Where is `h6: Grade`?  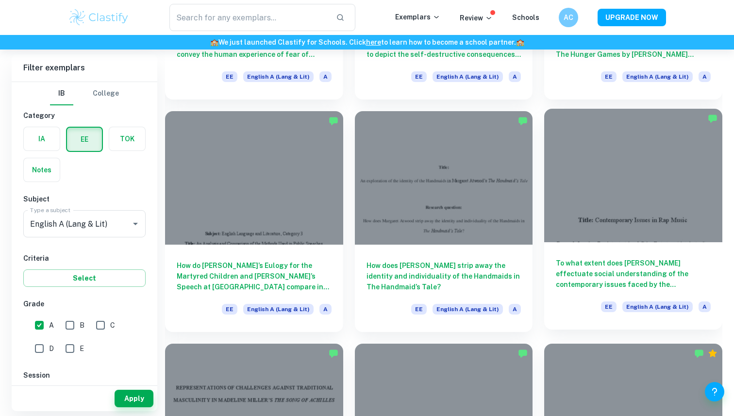
h6: Grade is located at coordinates (84, 304).